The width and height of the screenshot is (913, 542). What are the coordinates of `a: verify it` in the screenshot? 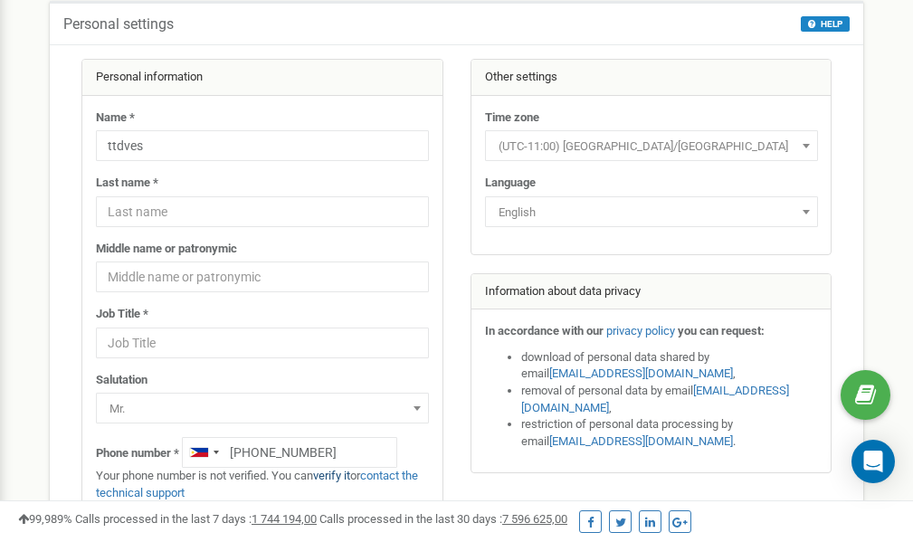 It's located at (331, 475).